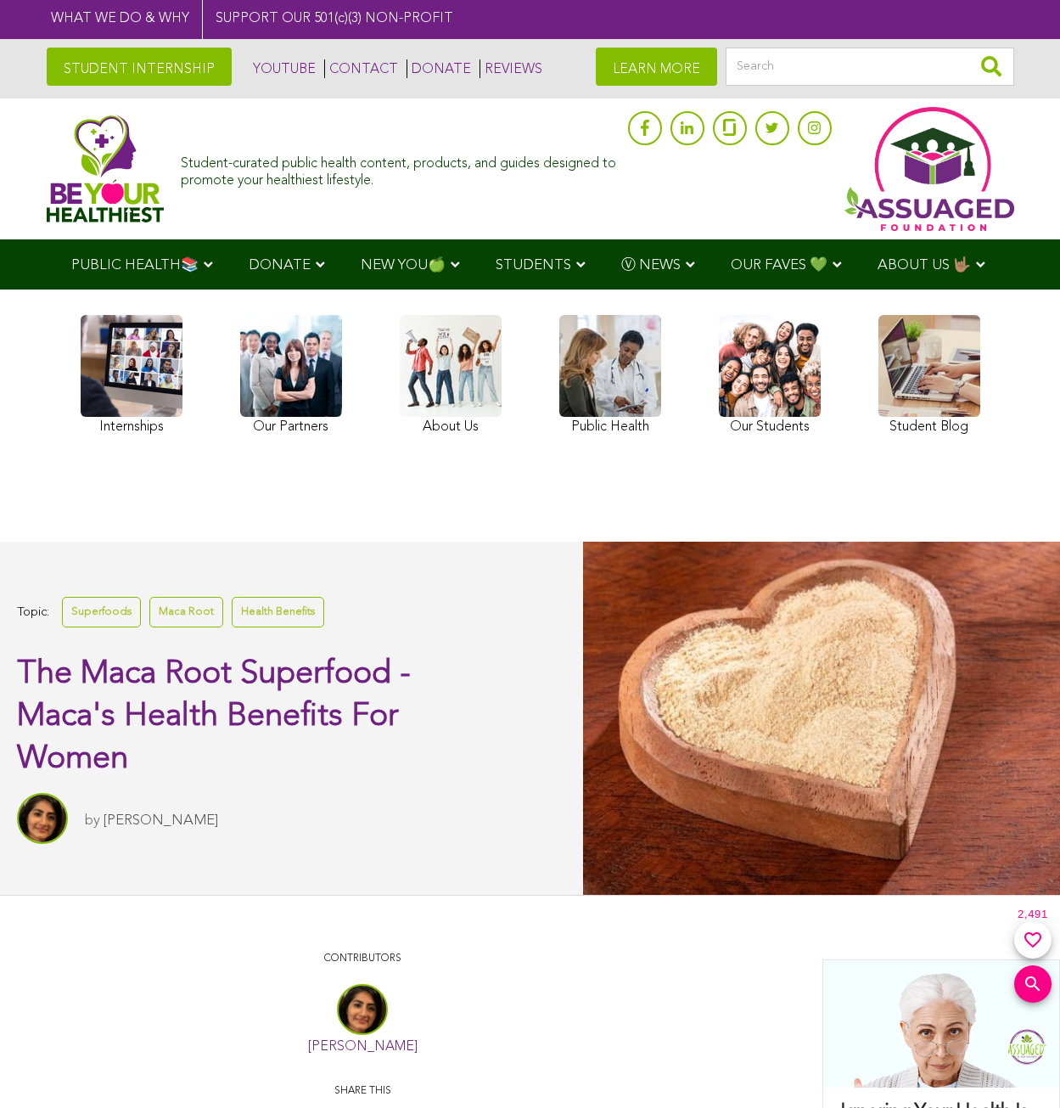  Describe the element at coordinates (533, 265) in the screenshot. I see `span: STUDENTS` at that location.